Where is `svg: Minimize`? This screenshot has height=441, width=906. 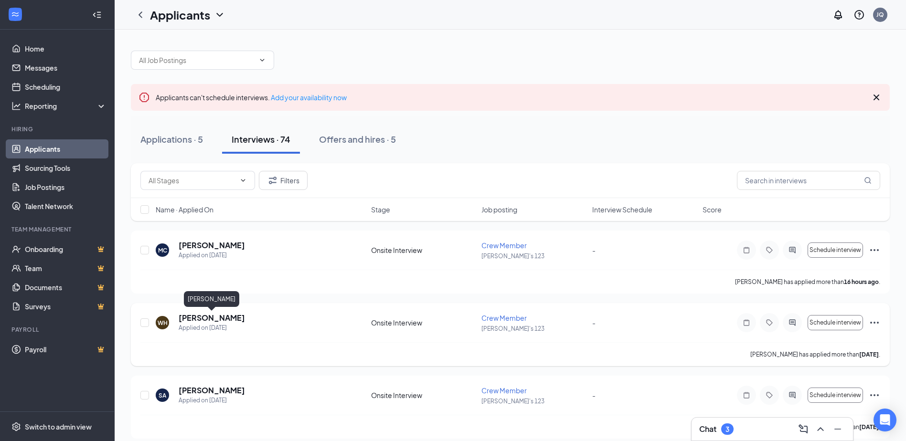 svg: Minimize is located at coordinates (838, 430).